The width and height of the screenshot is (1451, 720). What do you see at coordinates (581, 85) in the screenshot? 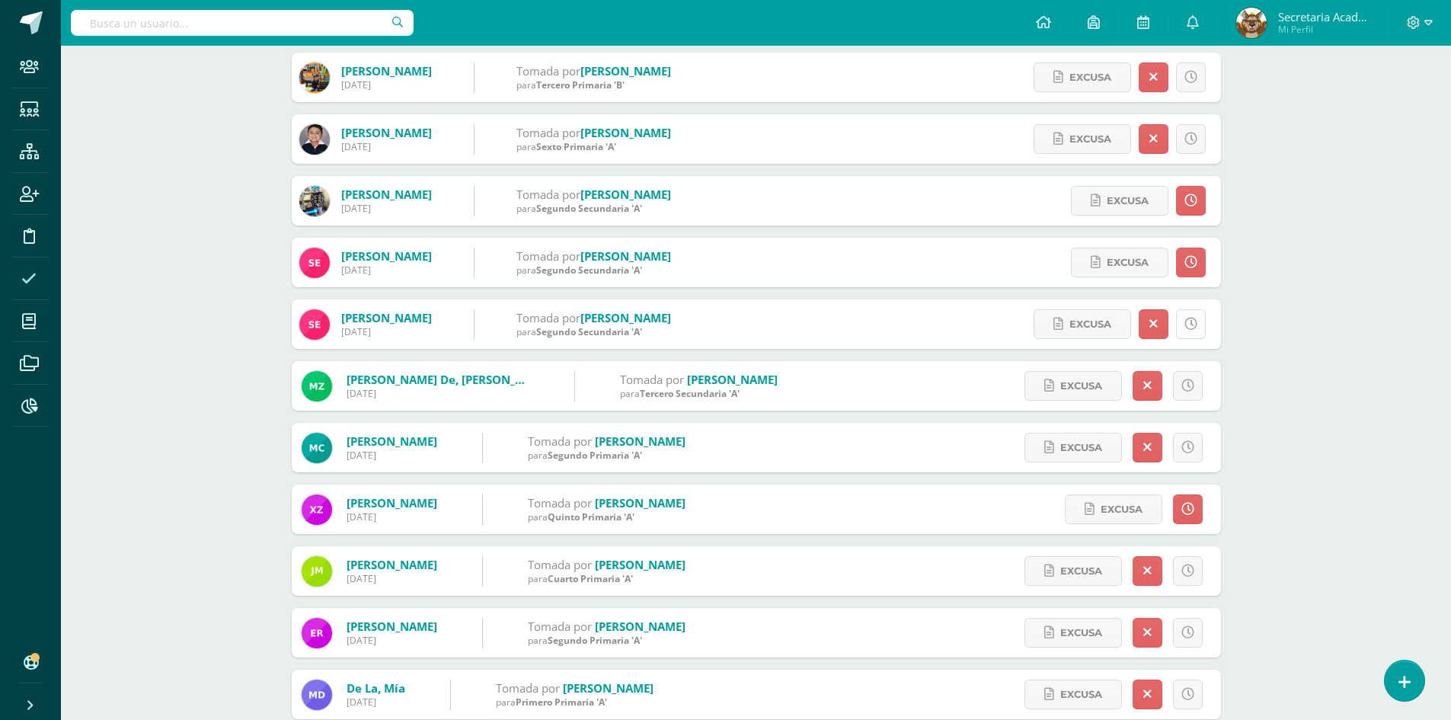
I see `span: Tercero Primaria 'B'` at bounding box center [581, 85].